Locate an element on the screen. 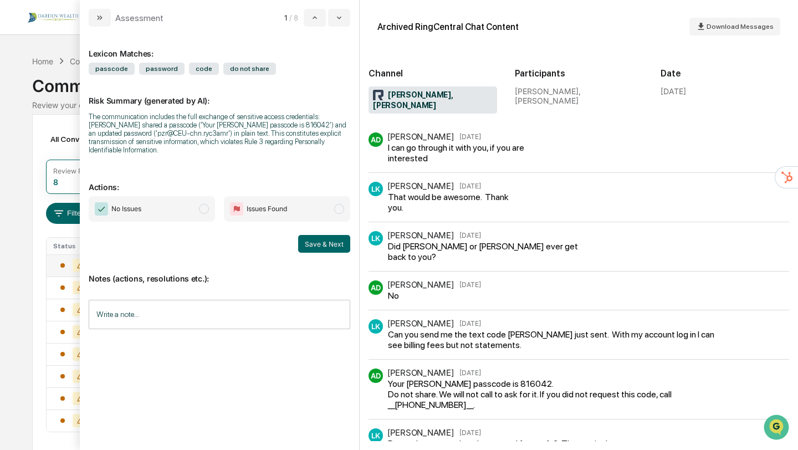 This screenshot has width=798, height=450. input: Clear is located at coordinates (106, 56).